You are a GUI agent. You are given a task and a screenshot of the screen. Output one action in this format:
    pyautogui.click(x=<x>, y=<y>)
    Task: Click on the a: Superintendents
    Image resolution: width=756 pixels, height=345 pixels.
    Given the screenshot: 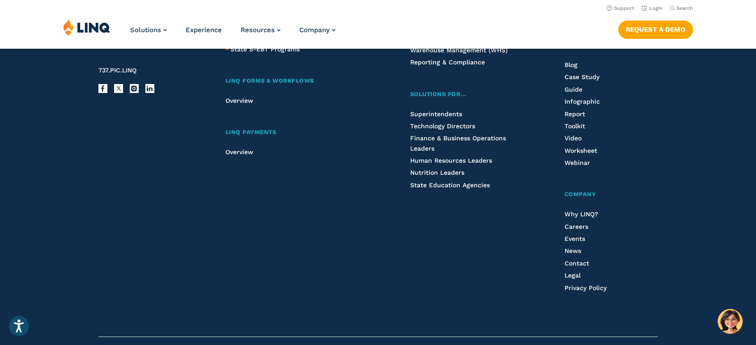 What is the action you would take?
    pyautogui.click(x=436, y=114)
    